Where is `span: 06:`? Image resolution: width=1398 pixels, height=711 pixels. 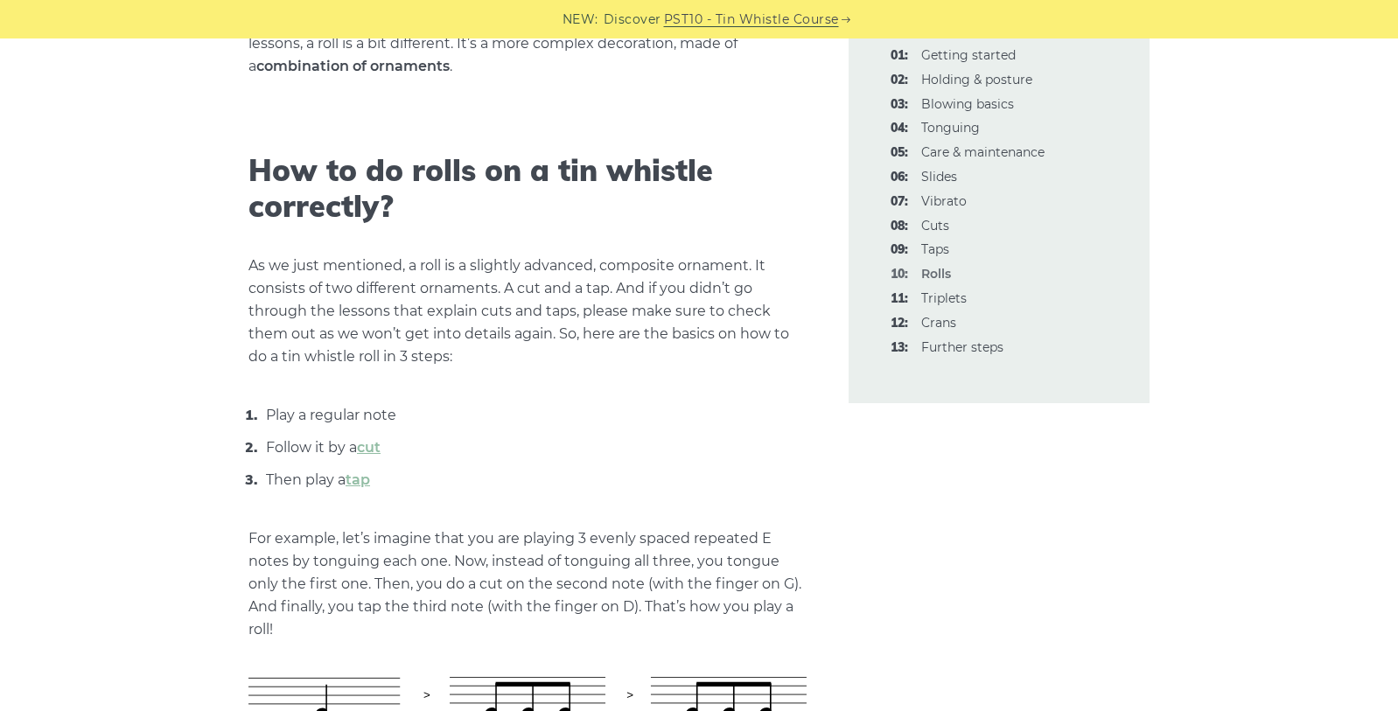
span: 06: is located at coordinates (899, 178).